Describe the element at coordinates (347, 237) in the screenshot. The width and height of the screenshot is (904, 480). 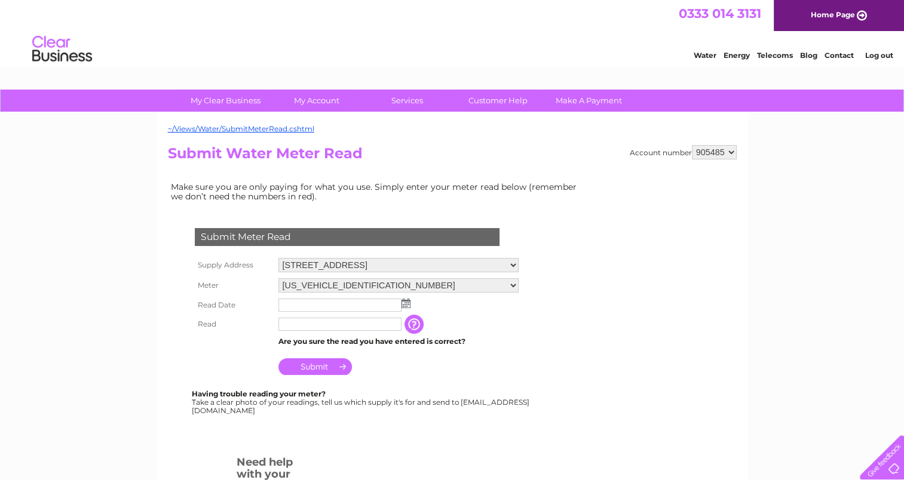
I see `div: Submit Meter Read` at that location.